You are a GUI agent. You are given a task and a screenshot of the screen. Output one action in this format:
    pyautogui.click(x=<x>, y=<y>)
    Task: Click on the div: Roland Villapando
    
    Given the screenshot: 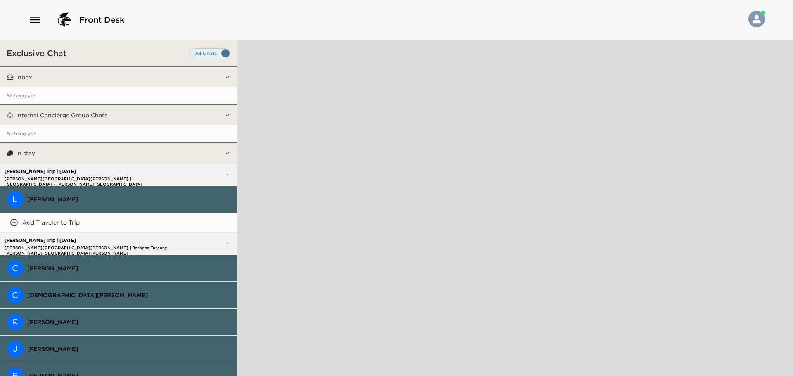 What is the action you would take?
    pyautogui.click(x=15, y=322)
    